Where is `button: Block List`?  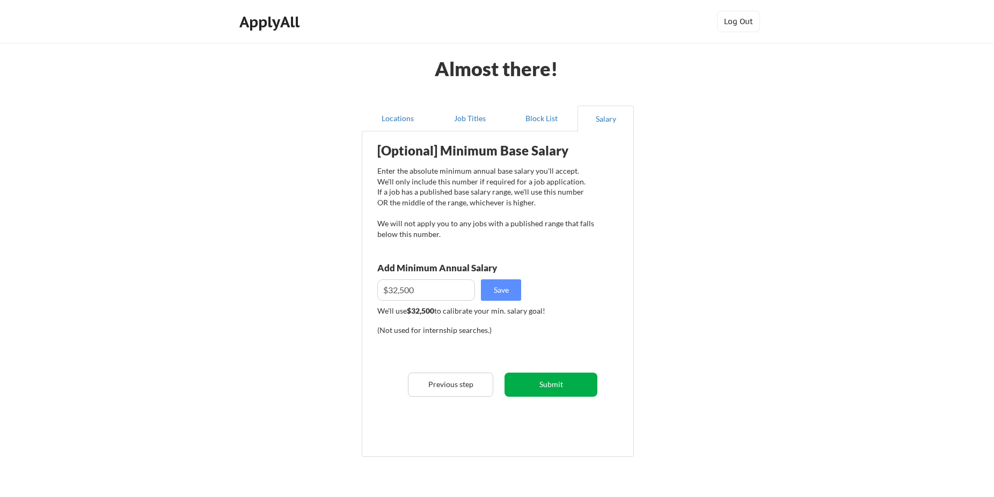
button: Block List is located at coordinates (541, 119).